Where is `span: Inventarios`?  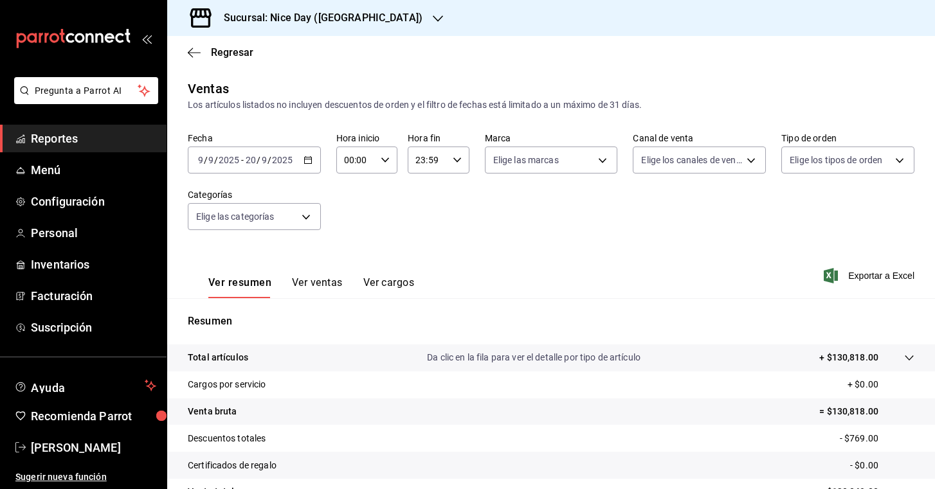 span: Inventarios is located at coordinates (93, 264).